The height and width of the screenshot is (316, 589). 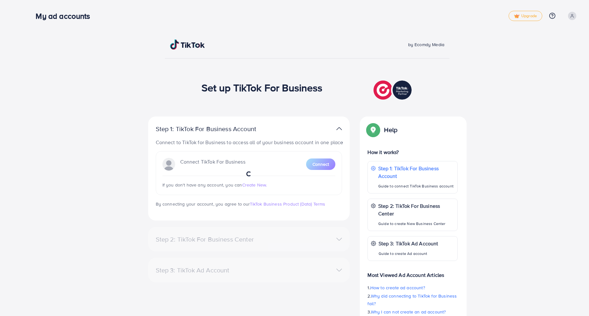 What do you see at coordinates (412, 299) in the screenshot?
I see `span: Why did connecting to TikTok for Business fail?` at bounding box center [412, 299].